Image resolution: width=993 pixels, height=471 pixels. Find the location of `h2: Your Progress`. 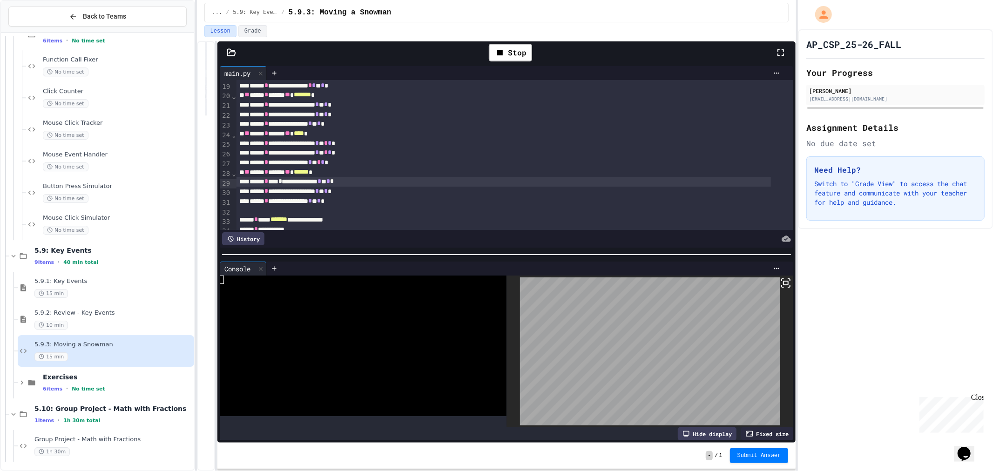

h2: Your Progress is located at coordinates (895, 73).